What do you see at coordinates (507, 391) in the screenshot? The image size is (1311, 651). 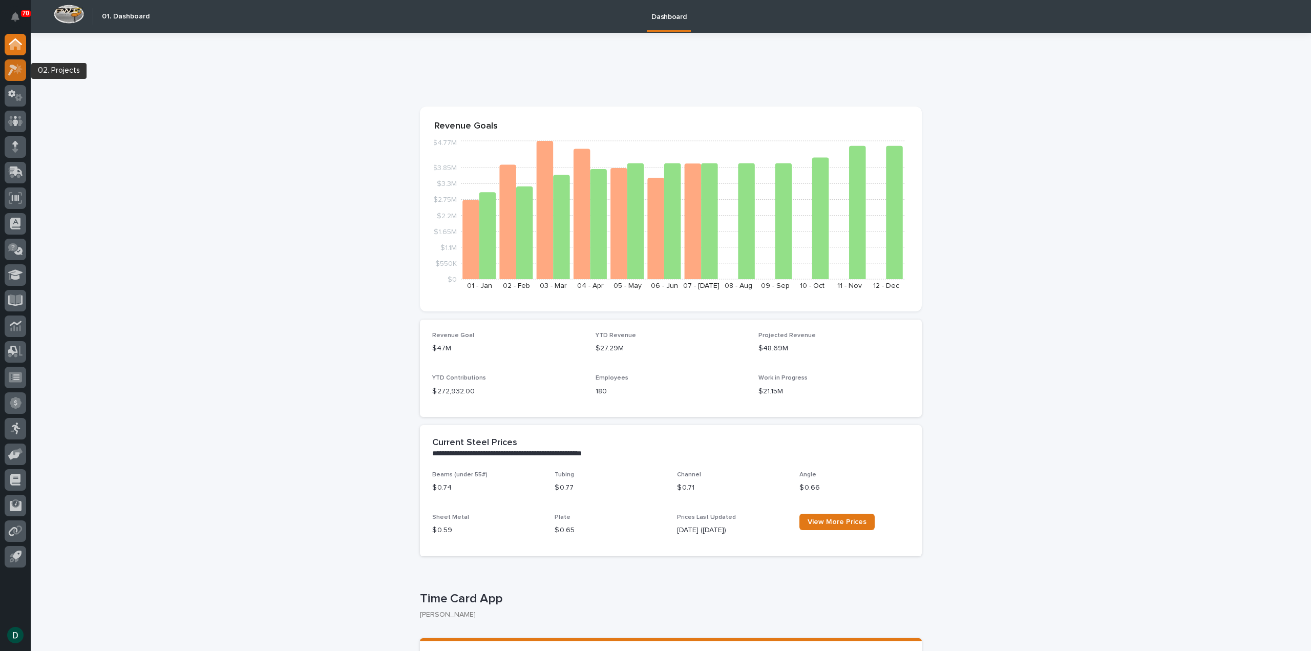 I see `p: $ 272,932.00` at bounding box center [507, 391].